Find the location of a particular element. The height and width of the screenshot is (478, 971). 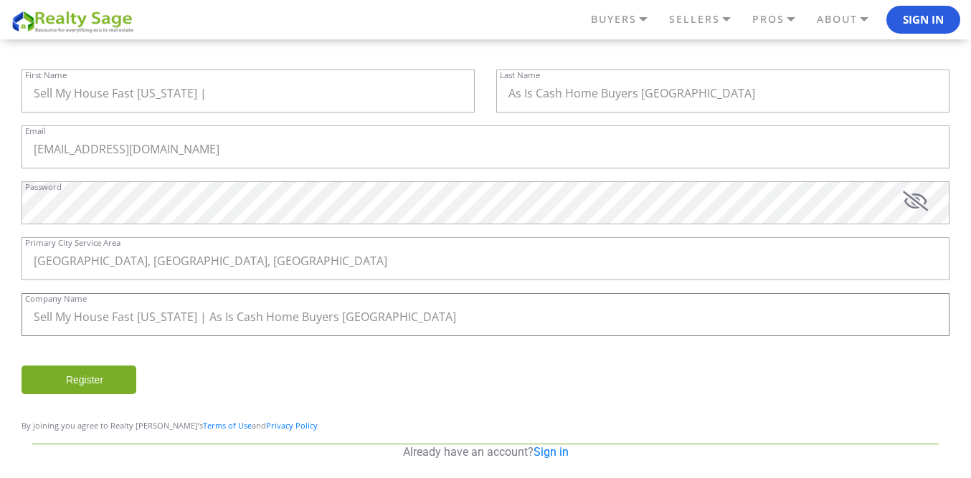

p: Already have an account? is located at coordinates (485, 452).